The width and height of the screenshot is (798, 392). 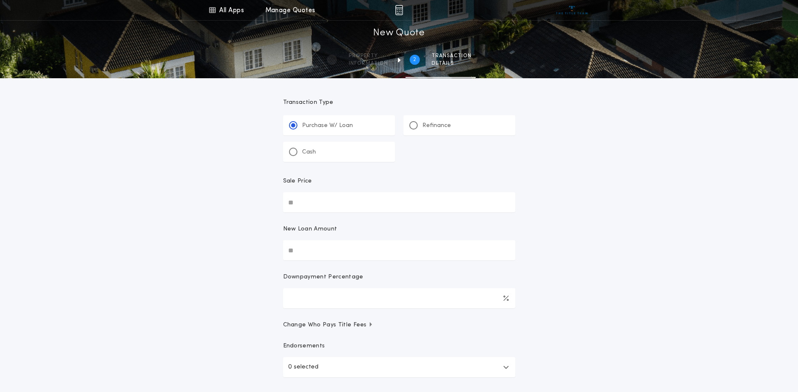 What do you see at coordinates (399, 10) in the screenshot?
I see `img: img` at bounding box center [399, 10].